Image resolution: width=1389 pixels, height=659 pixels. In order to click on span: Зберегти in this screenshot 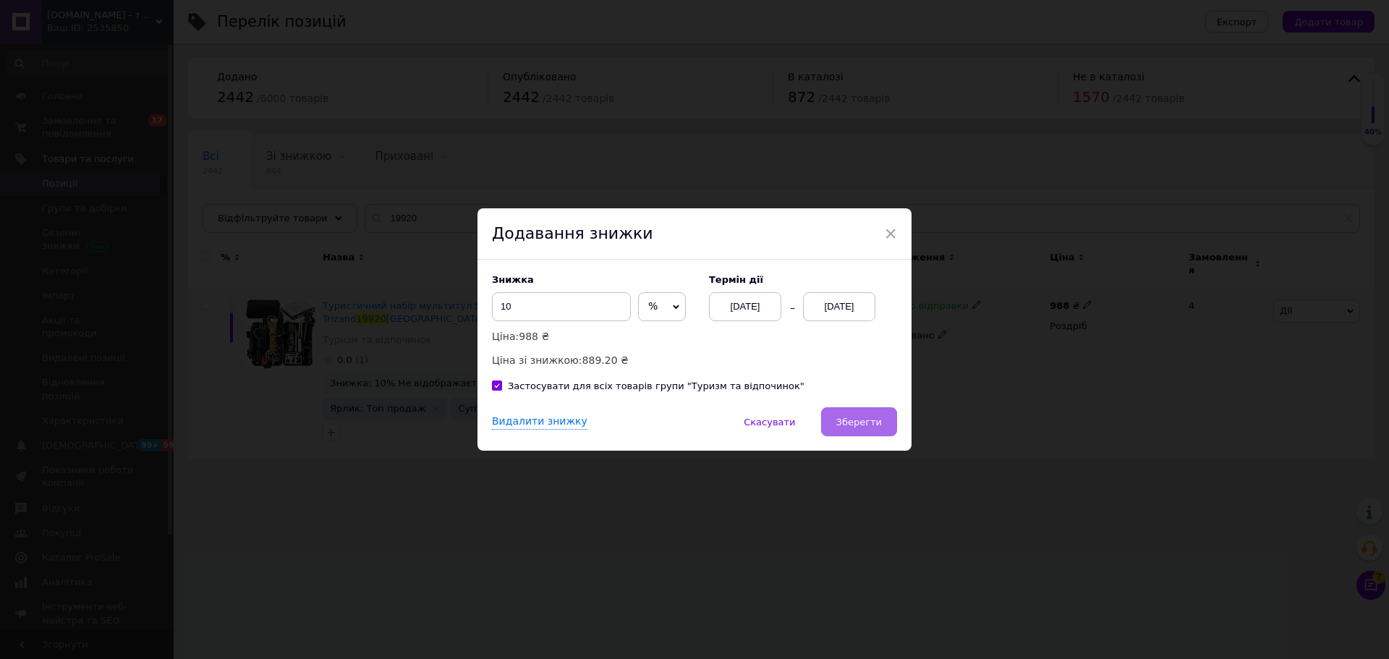, I will do `click(859, 422)`.